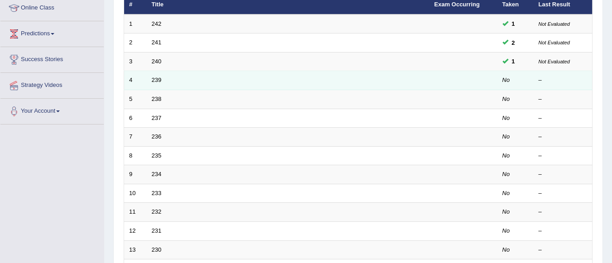 The image size is (612, 263). Describe the element at coordinates (157, 250) in the screenshot. I see `a: 230` at that location.